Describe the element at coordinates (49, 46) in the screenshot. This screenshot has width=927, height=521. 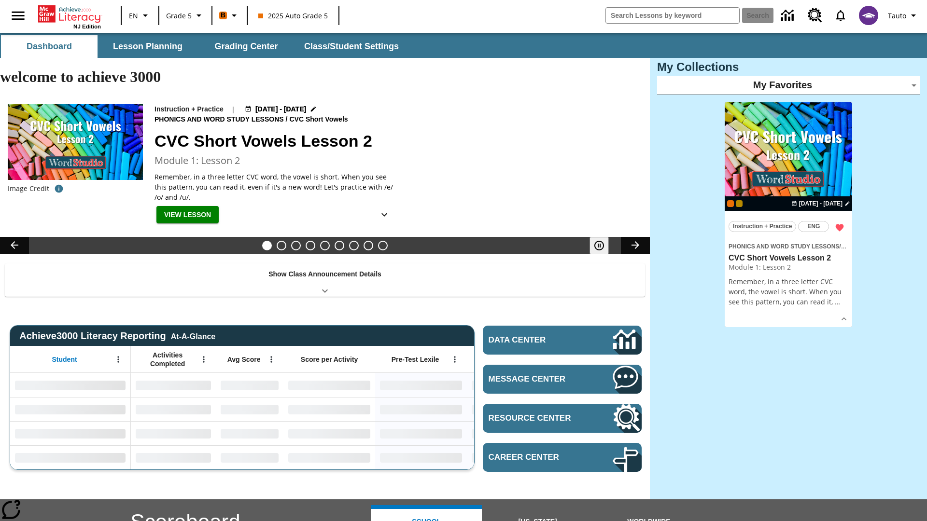
I see `button: Dashboard` at that location.